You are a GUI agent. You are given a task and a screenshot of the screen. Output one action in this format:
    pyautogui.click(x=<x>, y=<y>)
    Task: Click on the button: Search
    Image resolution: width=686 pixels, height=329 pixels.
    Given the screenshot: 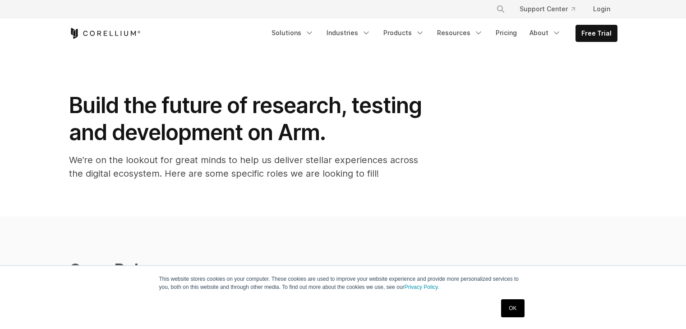 What is the action you would take?
    pyautogui.click(x=501, y=9)
    